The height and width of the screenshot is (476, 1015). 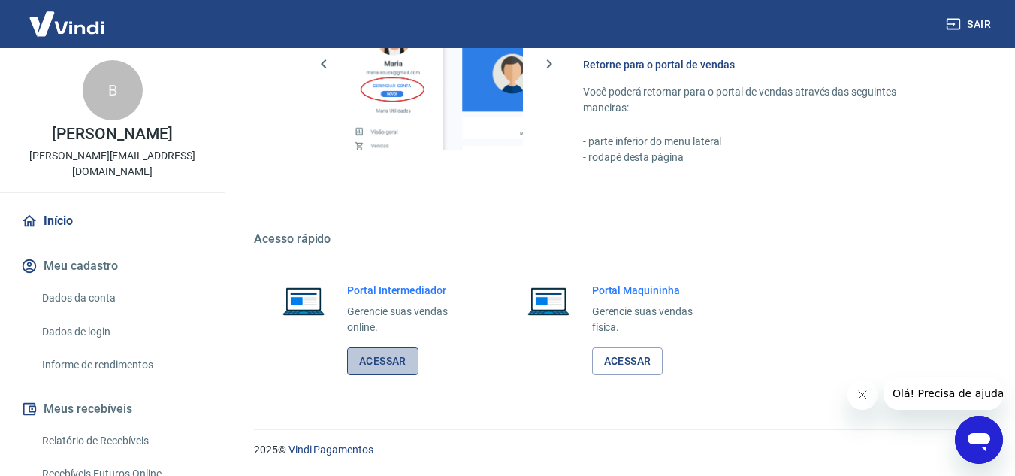 What do you see at coordinates (121, 440) in the screenshot?
I see `a: Relatório de Recebíveis` at bounding box center [121, 440].